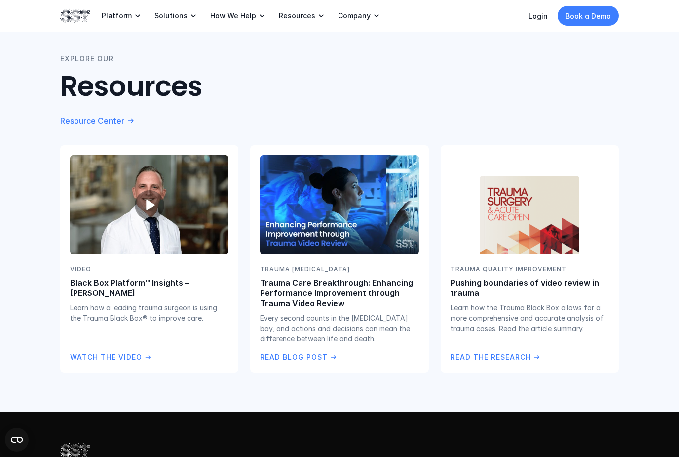 The width and height of the screenshot is (679, 457). Describe the element at coordinates (339, 293) in the screenshot. I see `p: Trauma Care Breakthrough: Enhancing Performance Improvement through Trauma Video Review` at that location.